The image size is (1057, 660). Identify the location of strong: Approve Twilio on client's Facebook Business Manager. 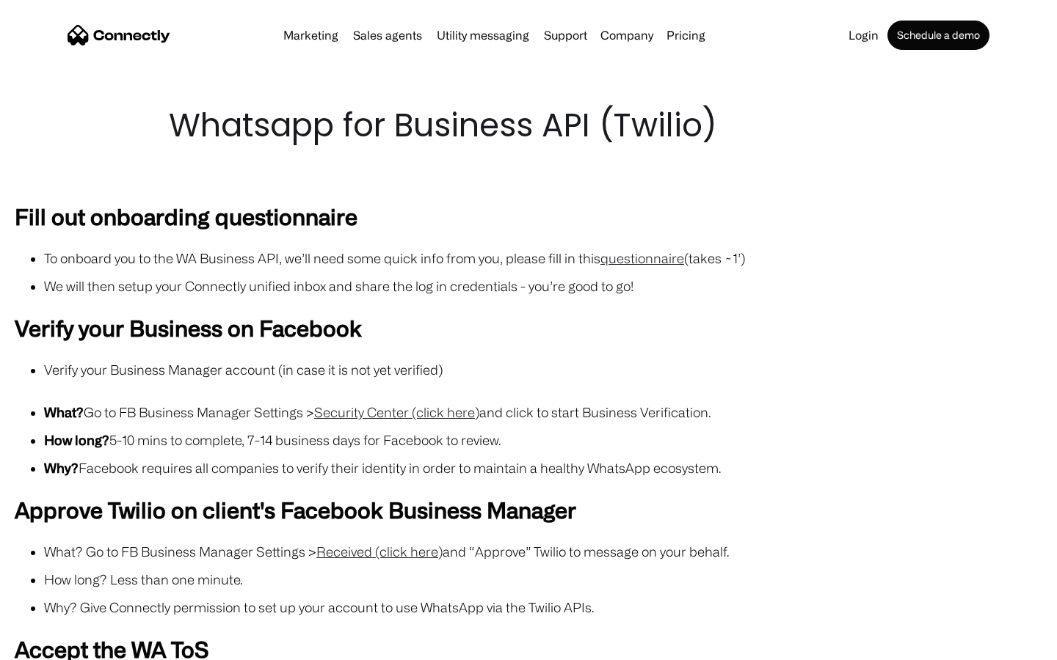
(295, 510).